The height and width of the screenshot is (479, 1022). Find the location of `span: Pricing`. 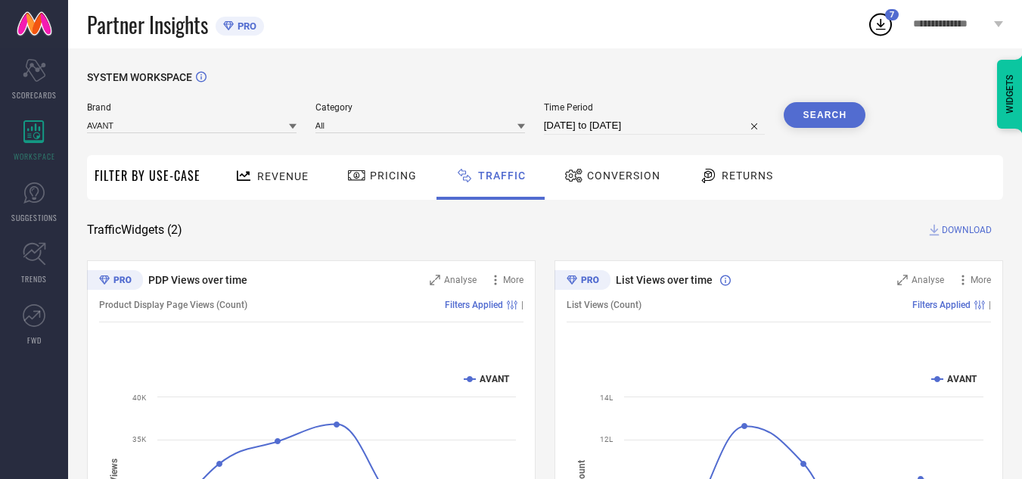

span: Pricing is located at coordinates (393, 176).